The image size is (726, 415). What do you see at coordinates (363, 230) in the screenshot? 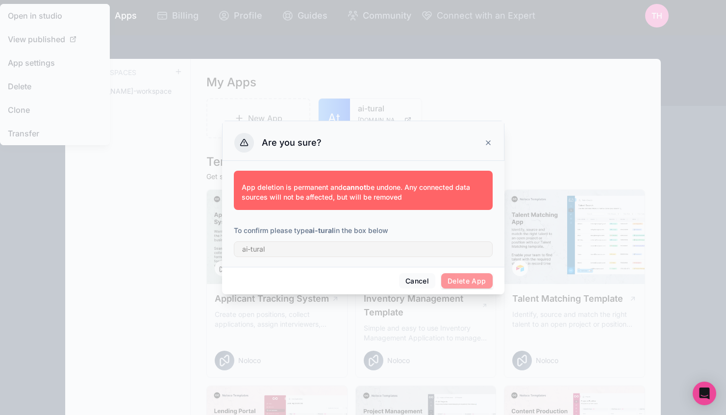
I see `p: To confirm please type in the box below` at bounding box center [363, 230].